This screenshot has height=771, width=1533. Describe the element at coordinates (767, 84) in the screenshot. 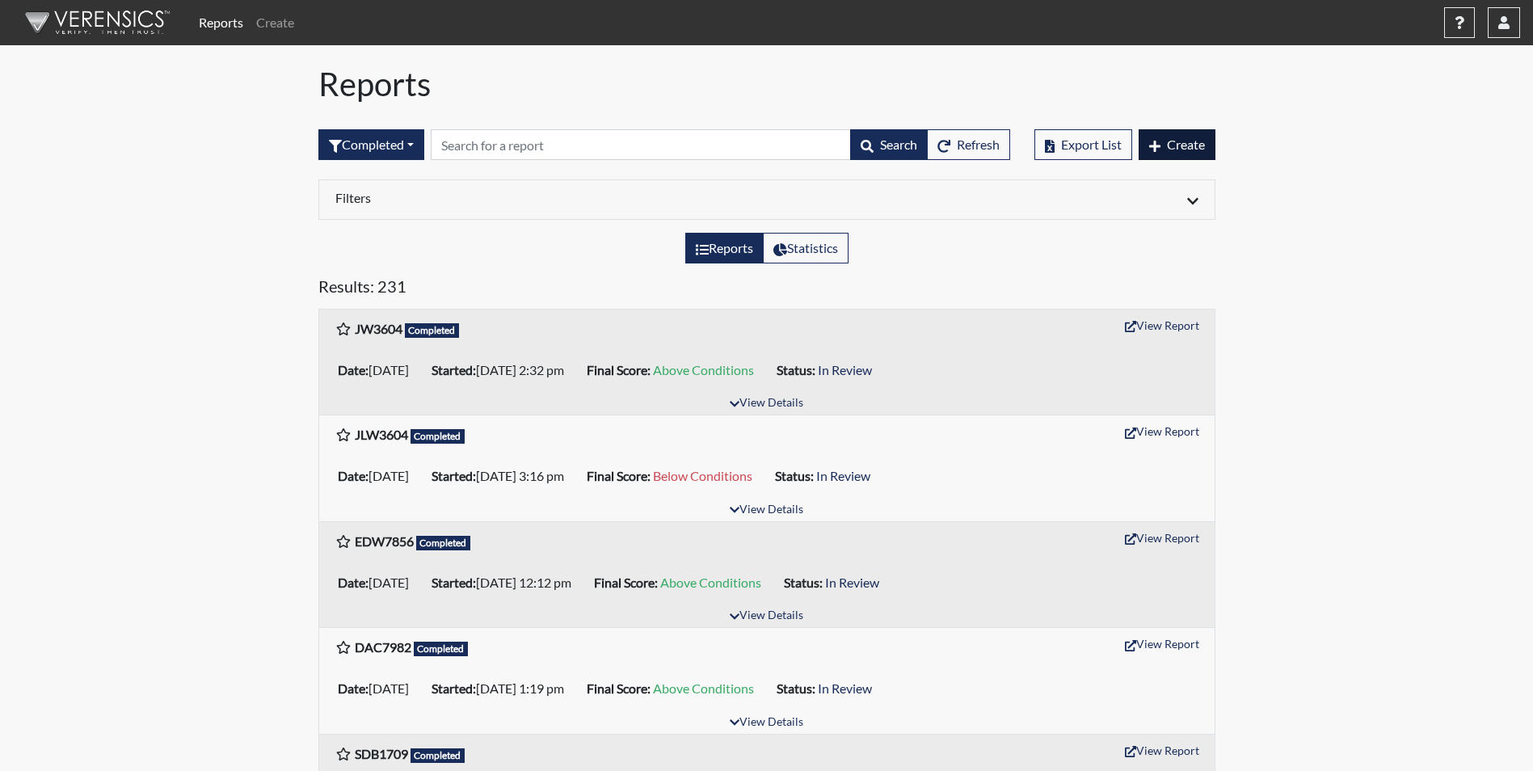

I see `h1: Reports` at that location.